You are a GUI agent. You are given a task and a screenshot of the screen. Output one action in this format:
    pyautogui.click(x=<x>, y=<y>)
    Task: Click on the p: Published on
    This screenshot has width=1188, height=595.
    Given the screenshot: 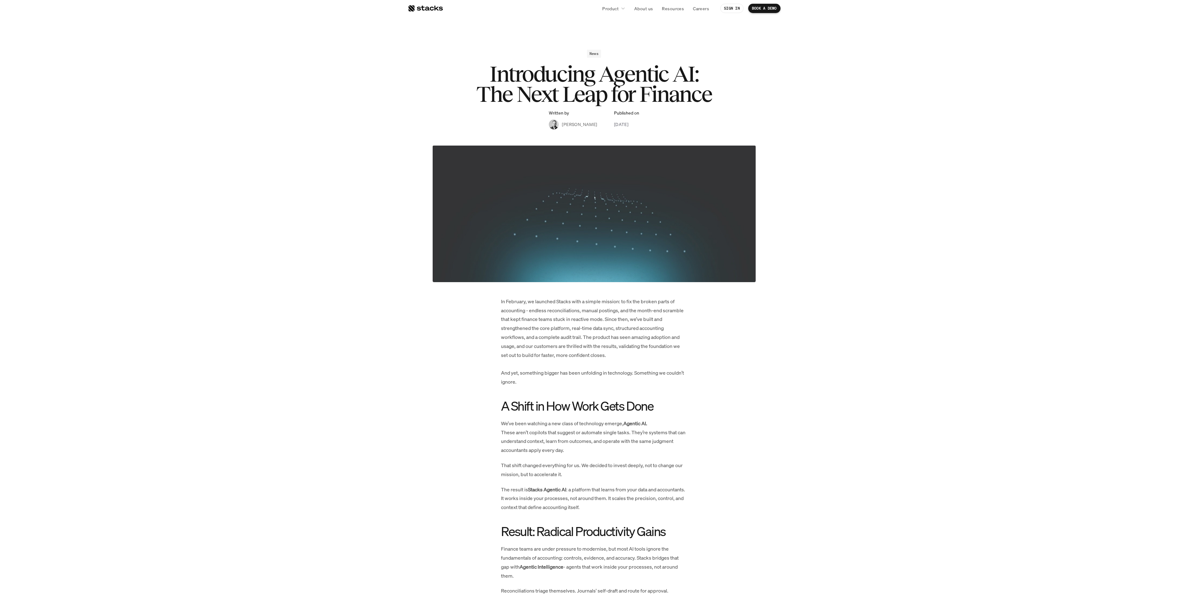 What is the action you would take?
    pyautogui.click(x=626, y=113)
    